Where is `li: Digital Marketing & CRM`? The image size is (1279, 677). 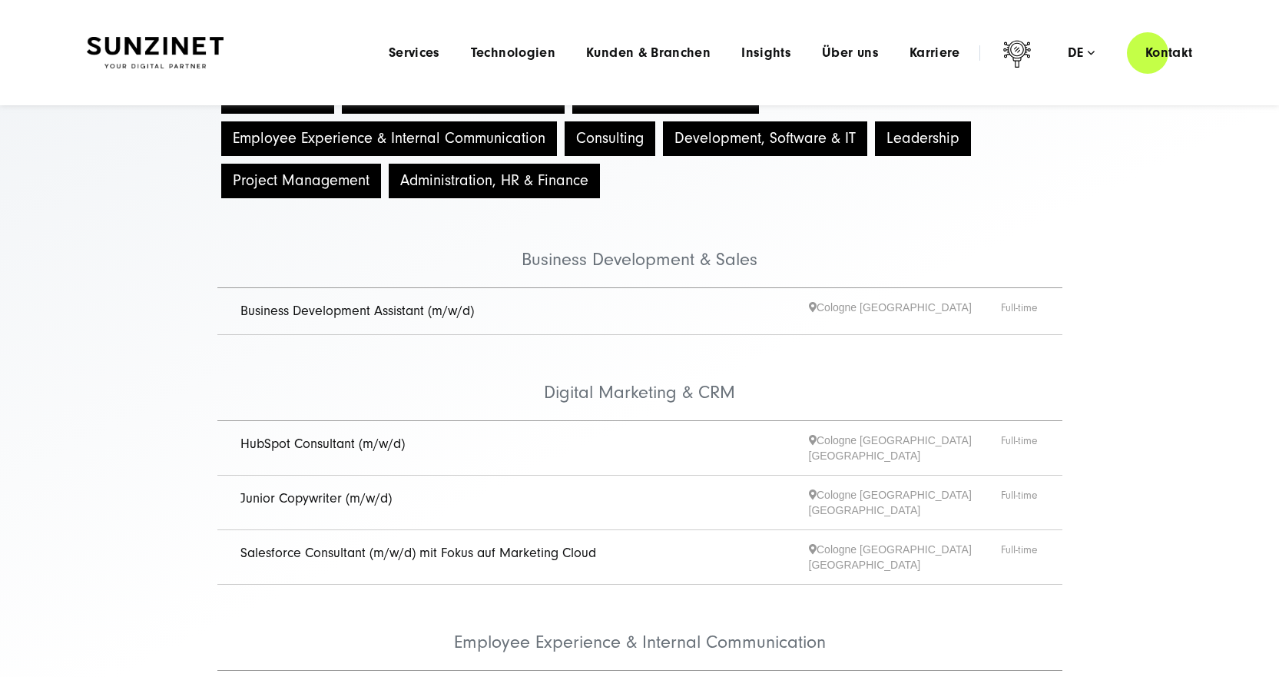 li: Digital Marketing & CRM is located at coordinates (640, 378).